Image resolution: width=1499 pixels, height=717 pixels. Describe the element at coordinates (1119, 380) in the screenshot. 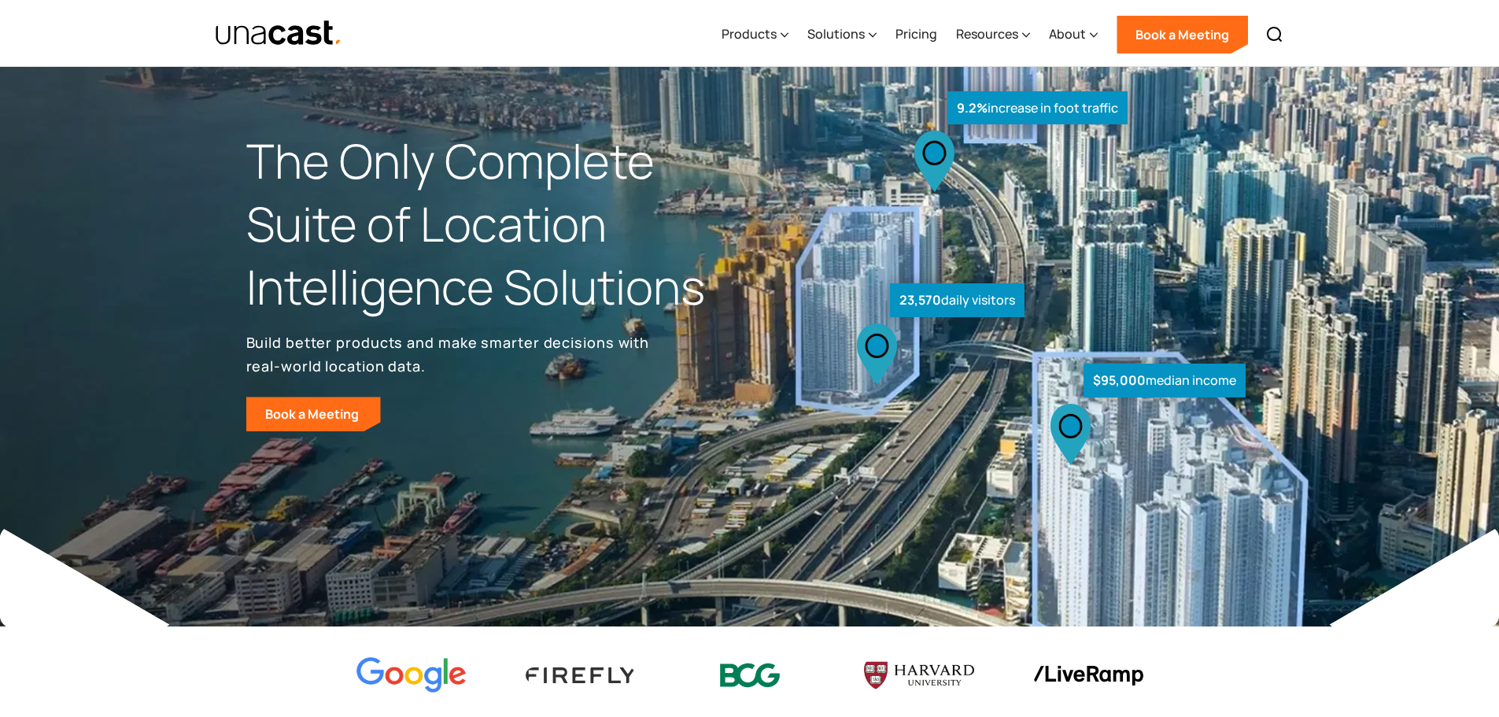

I see `strong: $95,000` at that location.